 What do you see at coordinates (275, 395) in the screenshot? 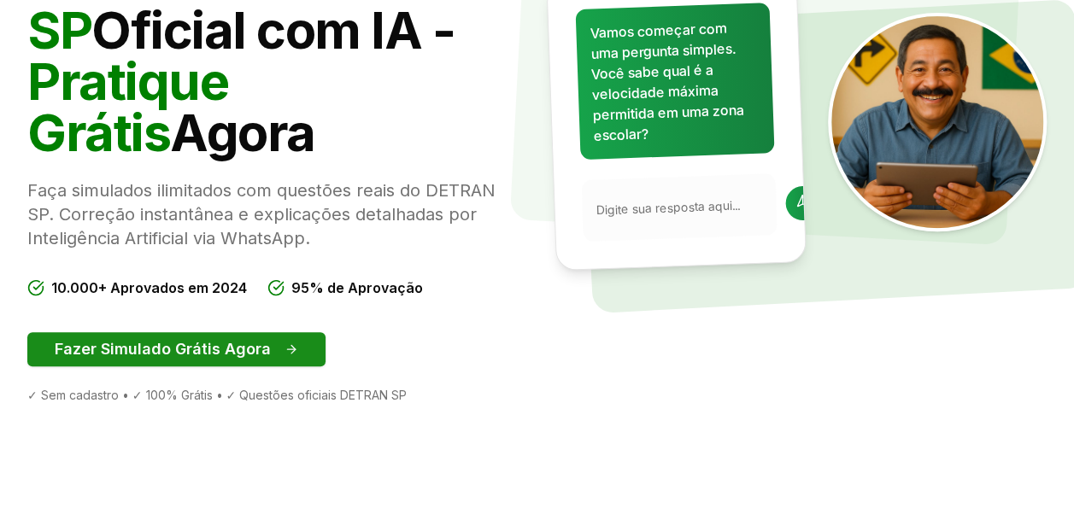
I see `div: ✓ Sem cadastro • ✓ 100% Grátis • ✓ Questões oficiais DETRAN SP` at bounding box center [275, 395].